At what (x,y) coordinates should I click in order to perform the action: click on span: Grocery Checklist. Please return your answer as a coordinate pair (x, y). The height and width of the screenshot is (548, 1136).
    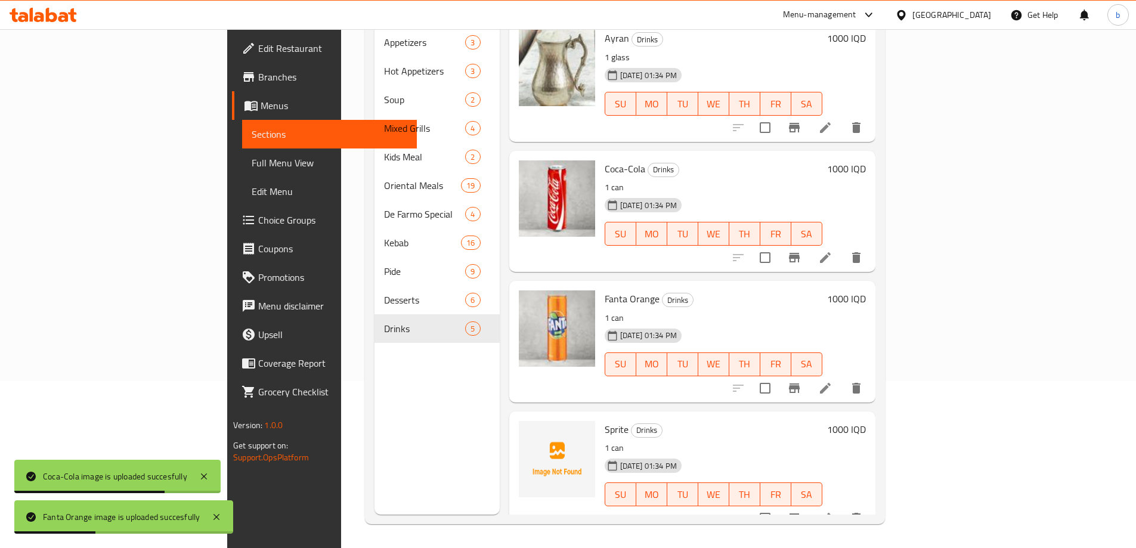
    Looking at the image, I should click on (333, 392).